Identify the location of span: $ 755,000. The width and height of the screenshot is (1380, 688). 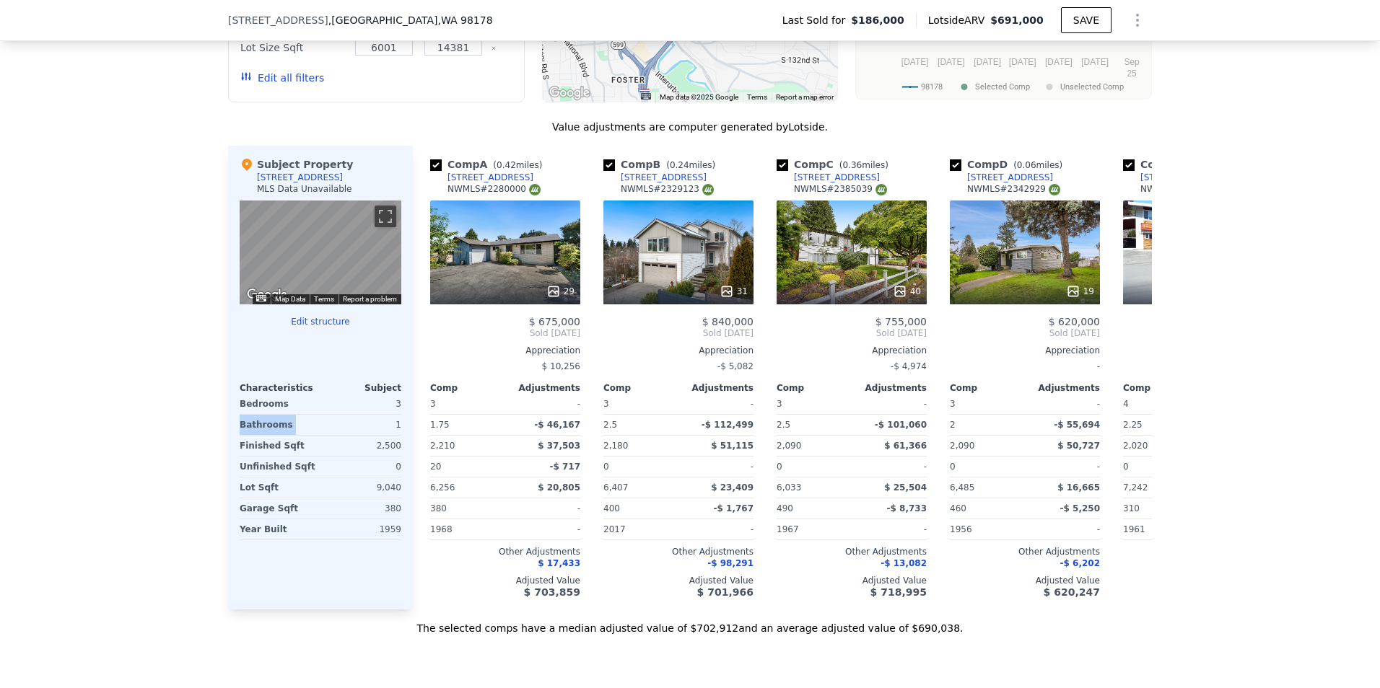
(901, 322).